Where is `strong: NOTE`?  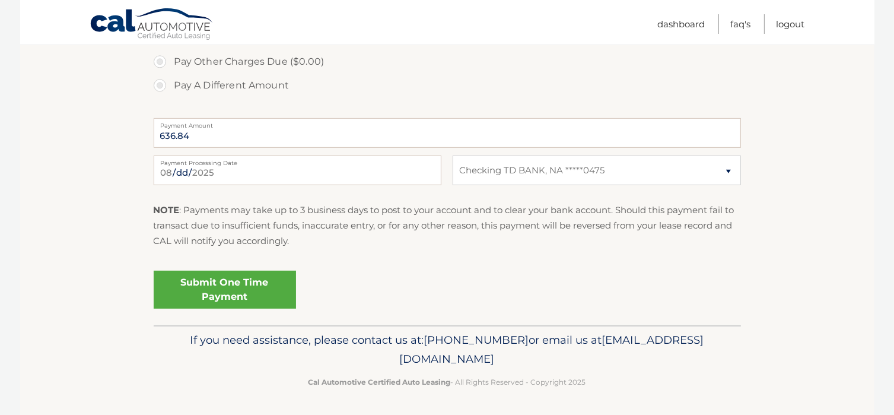
strong: NOTE is located at coordinates (167, 209).